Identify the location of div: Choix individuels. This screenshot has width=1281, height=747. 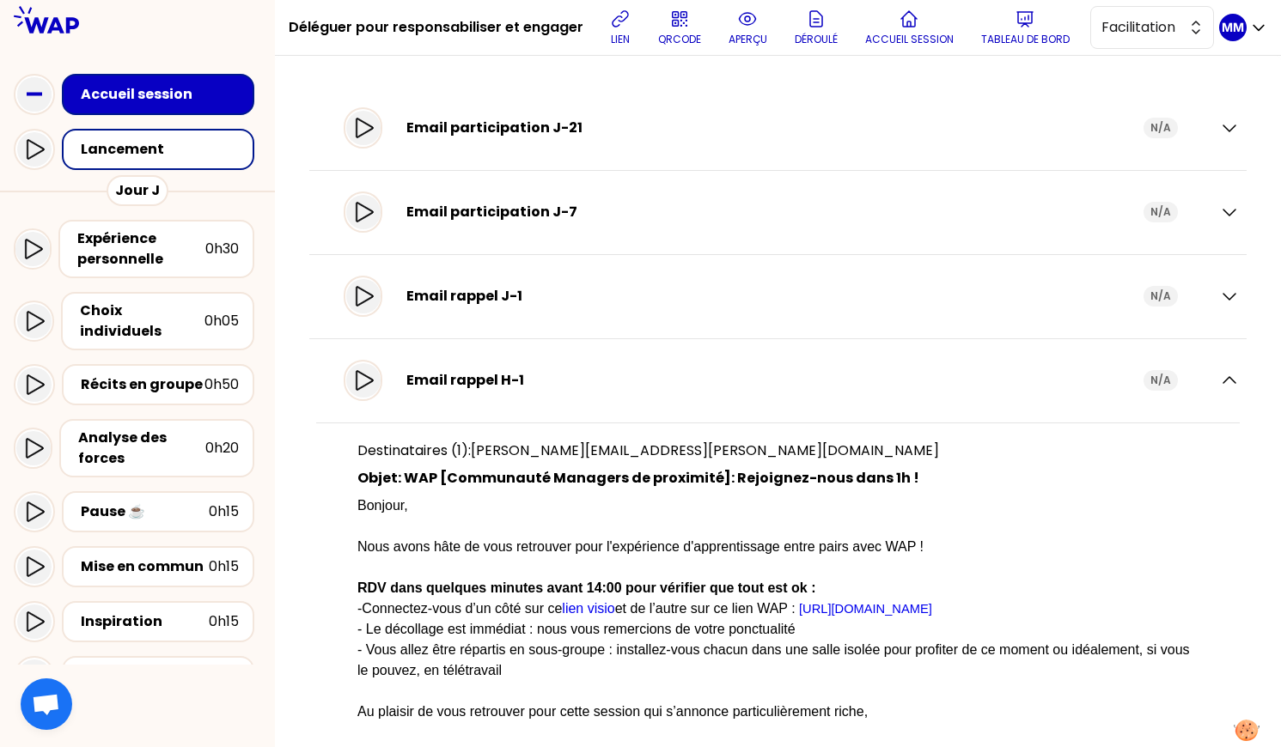
(142, 321).